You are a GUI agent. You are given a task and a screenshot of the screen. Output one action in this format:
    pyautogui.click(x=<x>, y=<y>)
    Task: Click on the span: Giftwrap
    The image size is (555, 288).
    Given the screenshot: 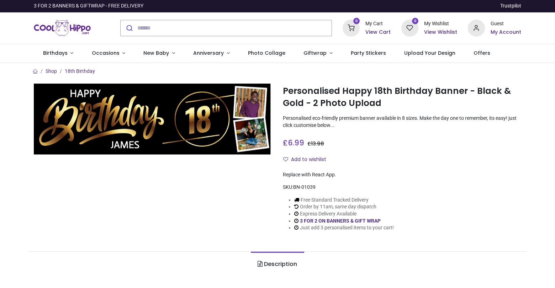 What is the action you would take?
    pyautogui.click(x=315, y=53)
    